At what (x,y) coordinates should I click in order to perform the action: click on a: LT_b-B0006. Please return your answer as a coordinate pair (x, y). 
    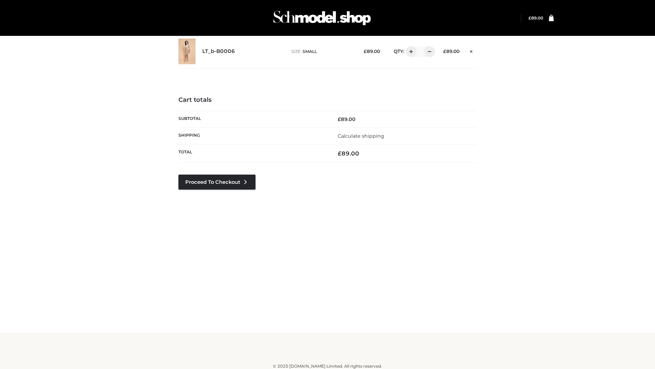
    Looking at the image, I should click on (219, 51).